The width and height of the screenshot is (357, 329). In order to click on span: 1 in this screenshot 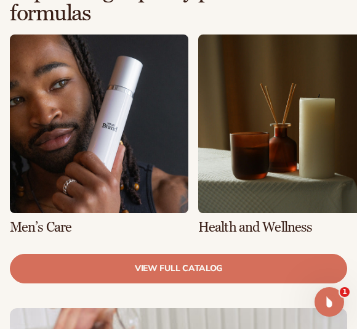, I will do `click(345, 292)`.